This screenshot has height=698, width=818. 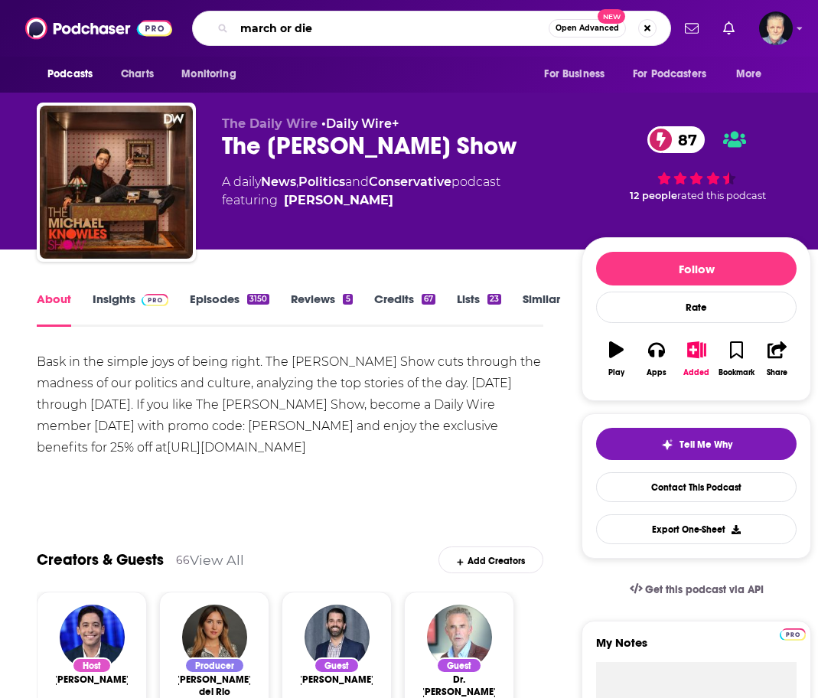 I want to click on a: Creators & Guests, so click(x=100, y=559).